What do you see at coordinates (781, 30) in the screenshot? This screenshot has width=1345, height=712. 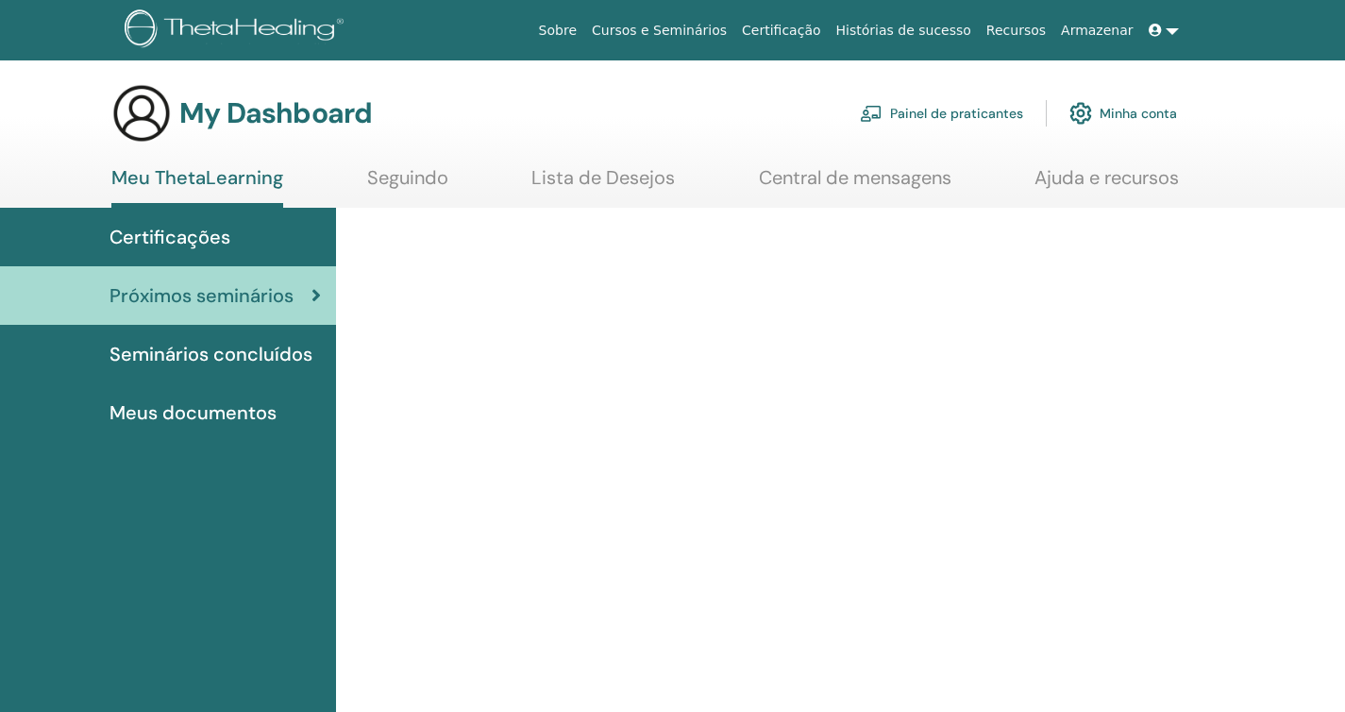 I see `a: Certificação` at bounding box center [781, 30].